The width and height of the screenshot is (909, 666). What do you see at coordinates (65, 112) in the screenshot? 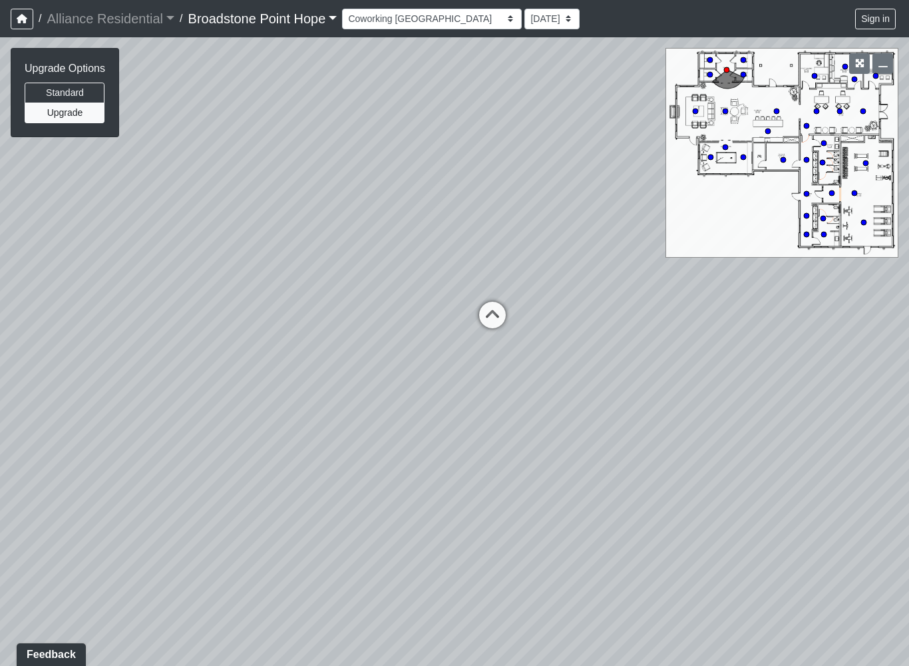
I see `button: Upgrade` at bounding box center [65, 112].